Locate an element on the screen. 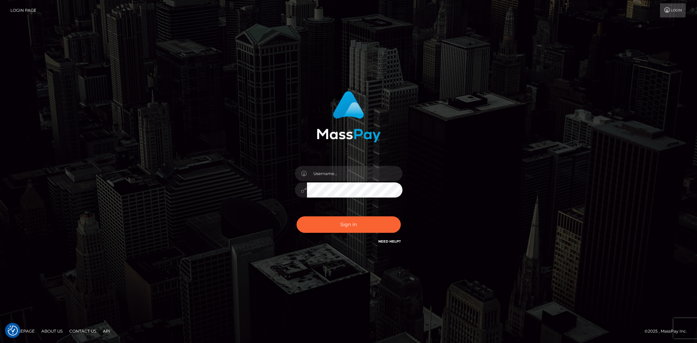 The width and height of the screenshot is (697, 343). input: Username... is located at coordinates (355, 174).